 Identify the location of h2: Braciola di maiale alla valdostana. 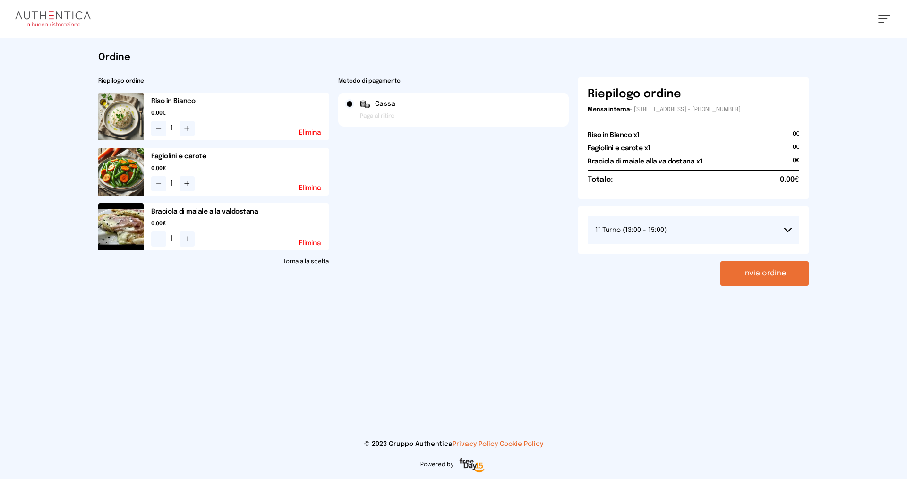
(240, 212).